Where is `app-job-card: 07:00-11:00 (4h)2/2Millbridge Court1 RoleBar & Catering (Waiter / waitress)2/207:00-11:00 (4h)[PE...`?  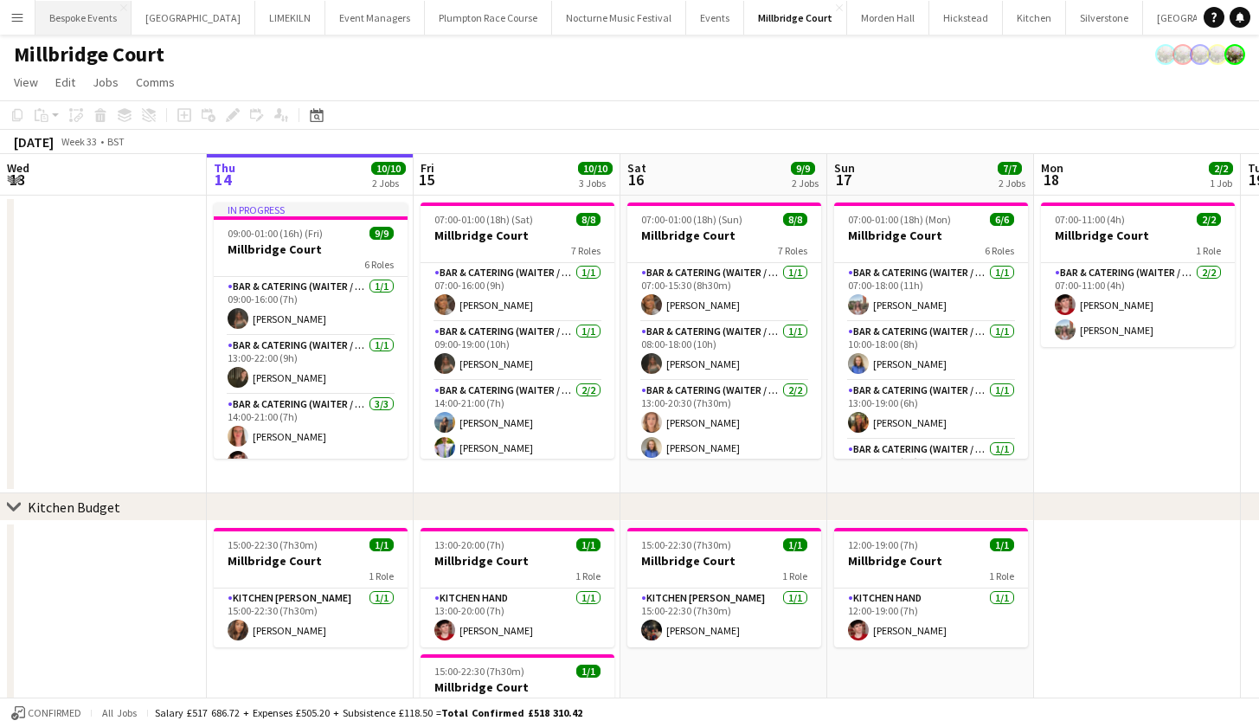
app-job-card: 07:00-11:00 (4h)2/2Millbridge Court1 RoleBar & Catering (Waiter / waitress)2/207:00-11:00 (4h)[PE... is located at coordinates (1138, 274).